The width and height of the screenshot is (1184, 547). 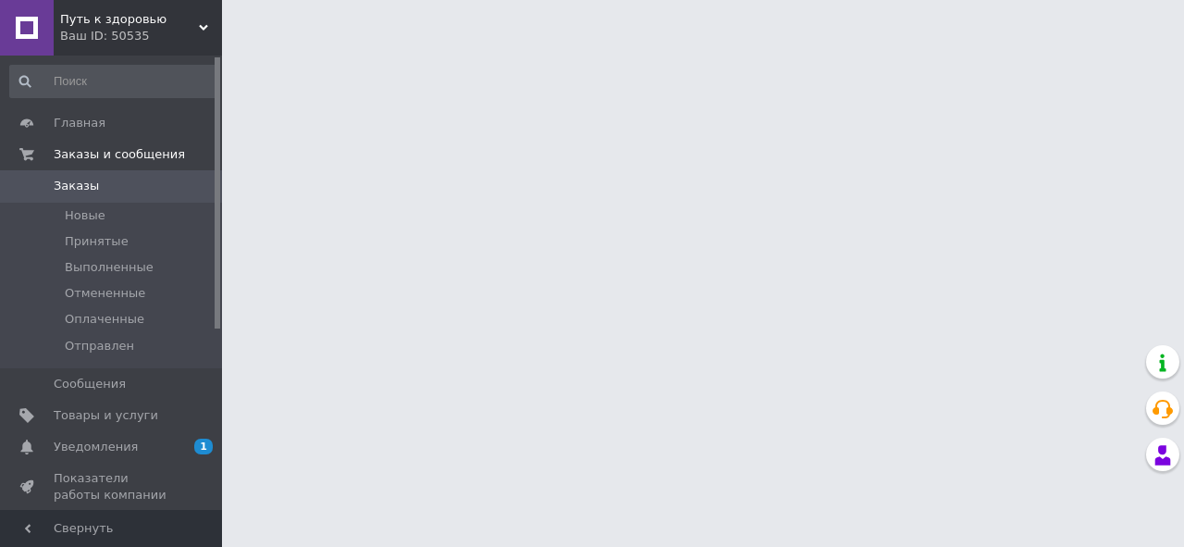 I want to click on span: 1, so click(x=203, y=446).